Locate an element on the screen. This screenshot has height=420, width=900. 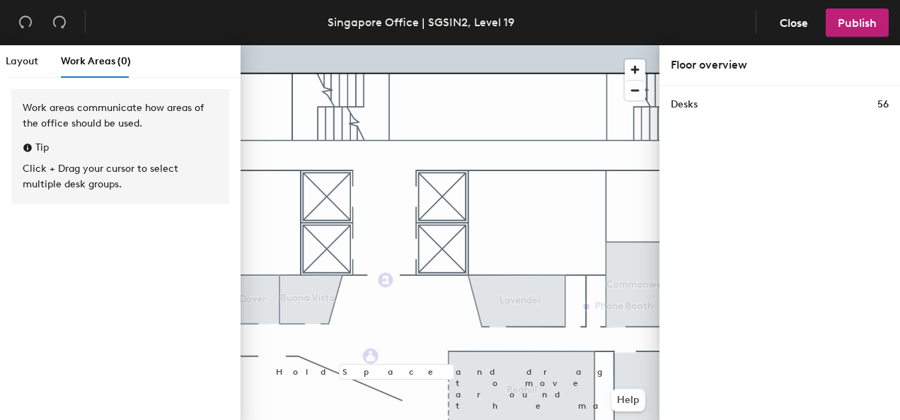
div: Click + Drag your cursor to select multiple desk groups. is located at coordinates (120, 177).